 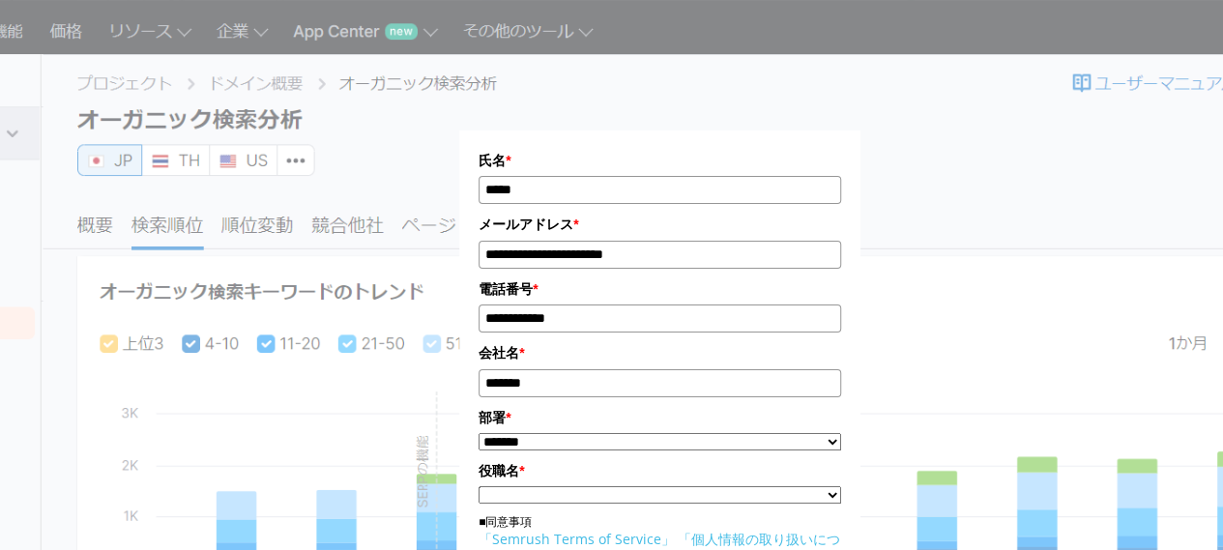 What do you see at coordinates (576, 538) in the screenshot?
I see `a: 「Semrush Terms of Service」` at bounding box center [576, 538].